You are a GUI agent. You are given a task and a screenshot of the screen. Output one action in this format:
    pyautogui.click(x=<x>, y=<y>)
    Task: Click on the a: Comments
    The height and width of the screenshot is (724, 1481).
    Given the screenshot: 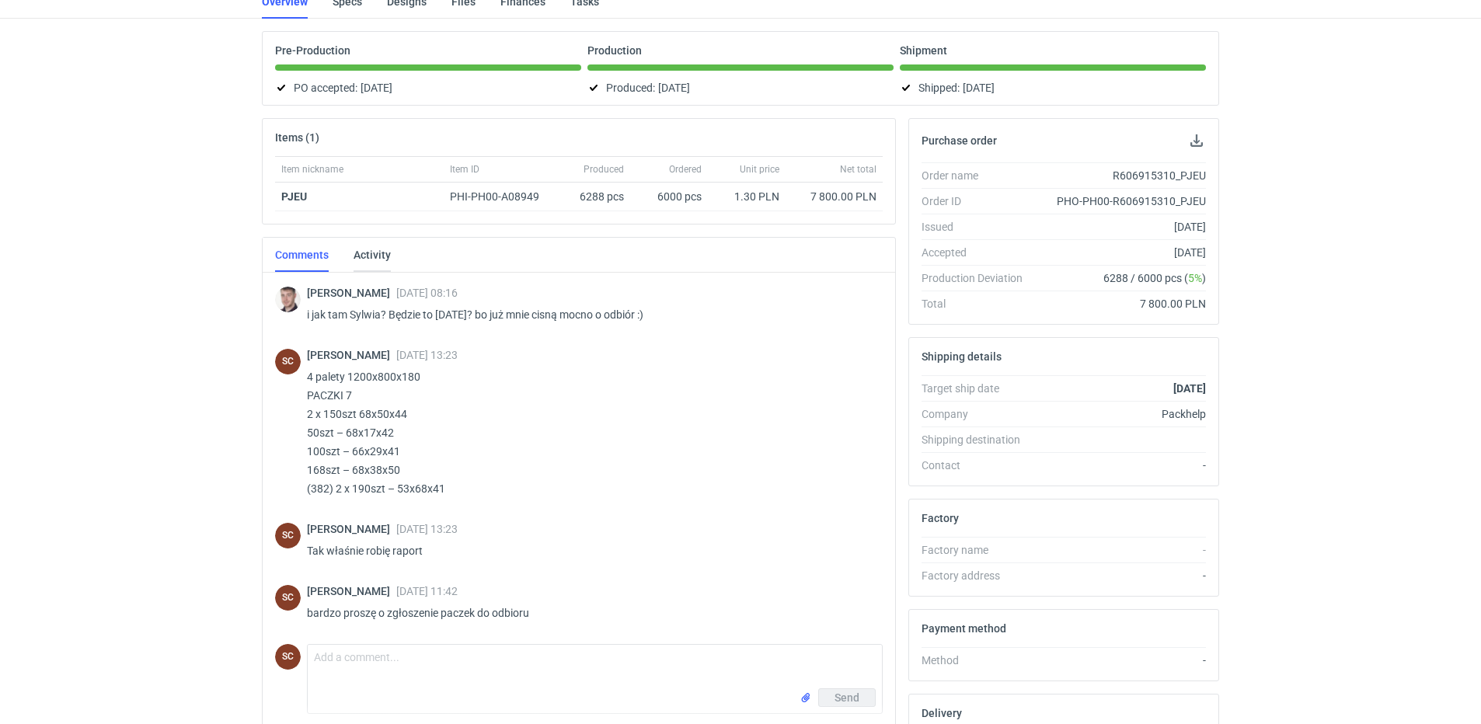 What is the action you would take?
    pyautogui.click(x=302, y=255)
    